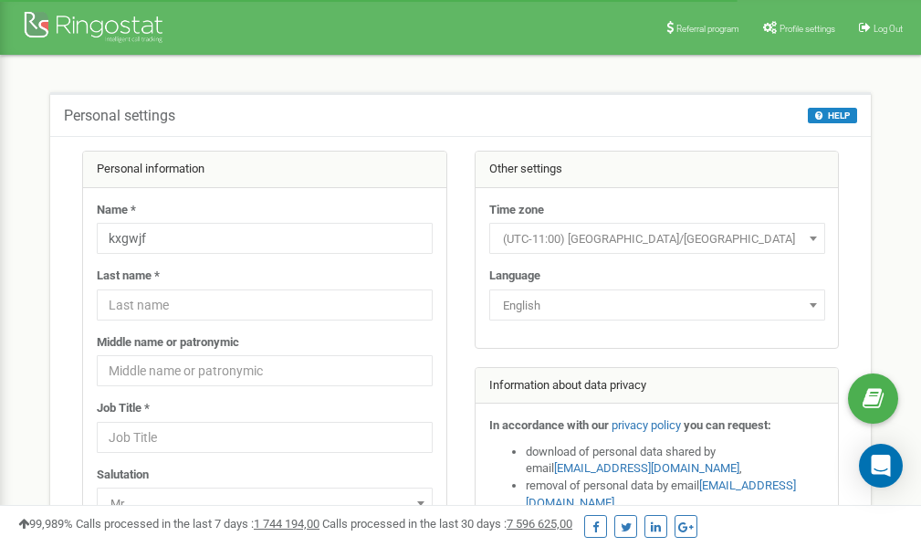 The height and width of the screenshot is (547, 921). What do you see at coordinates (657, 386) in the screenshot?
I see `div: Information about data privacy` at bounding box center [657, 386].